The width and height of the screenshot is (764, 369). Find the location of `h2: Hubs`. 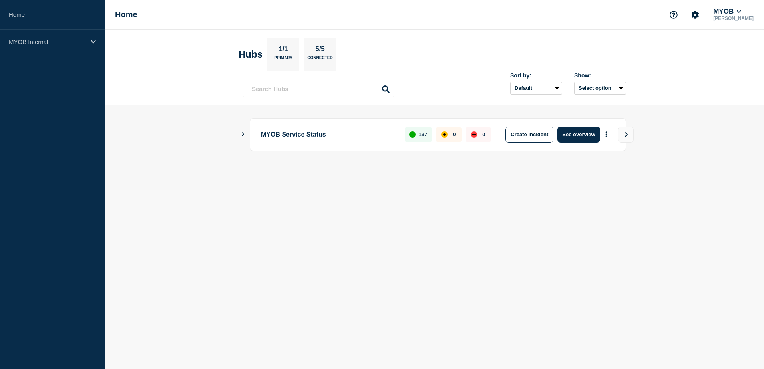

h2: Hubs is located at coordinates (250, 54).